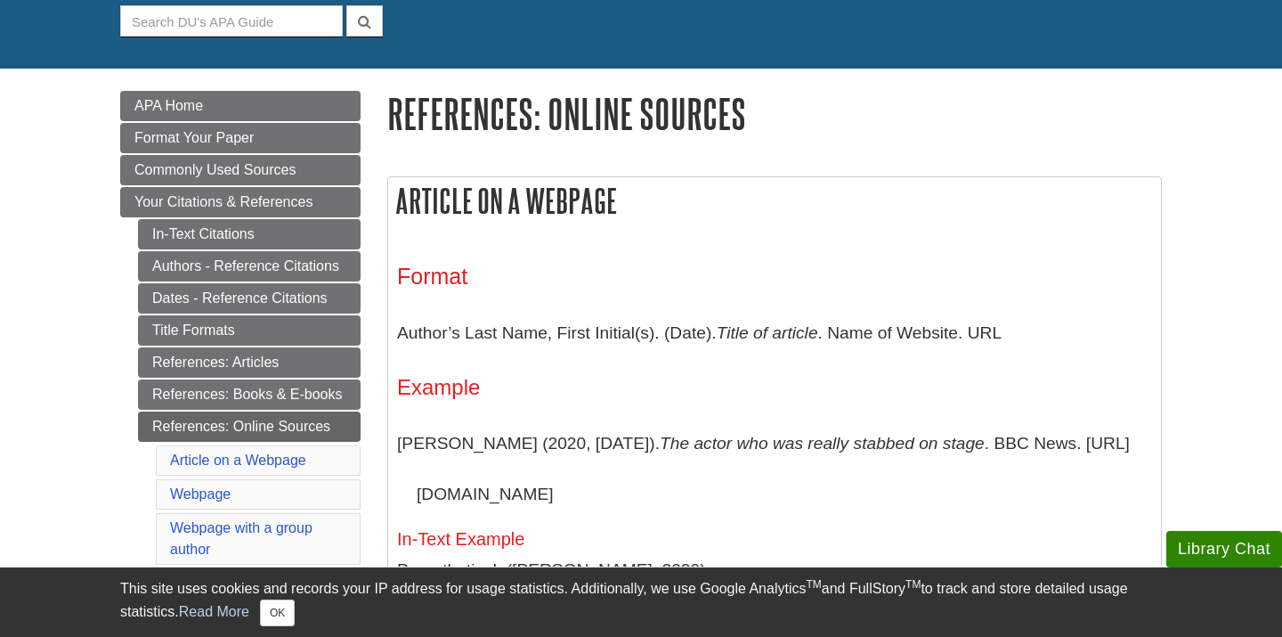 The width and height of the screenshot is (1282, 637). I want to click on input: Search DU's APA Guide, so click(232, 20).